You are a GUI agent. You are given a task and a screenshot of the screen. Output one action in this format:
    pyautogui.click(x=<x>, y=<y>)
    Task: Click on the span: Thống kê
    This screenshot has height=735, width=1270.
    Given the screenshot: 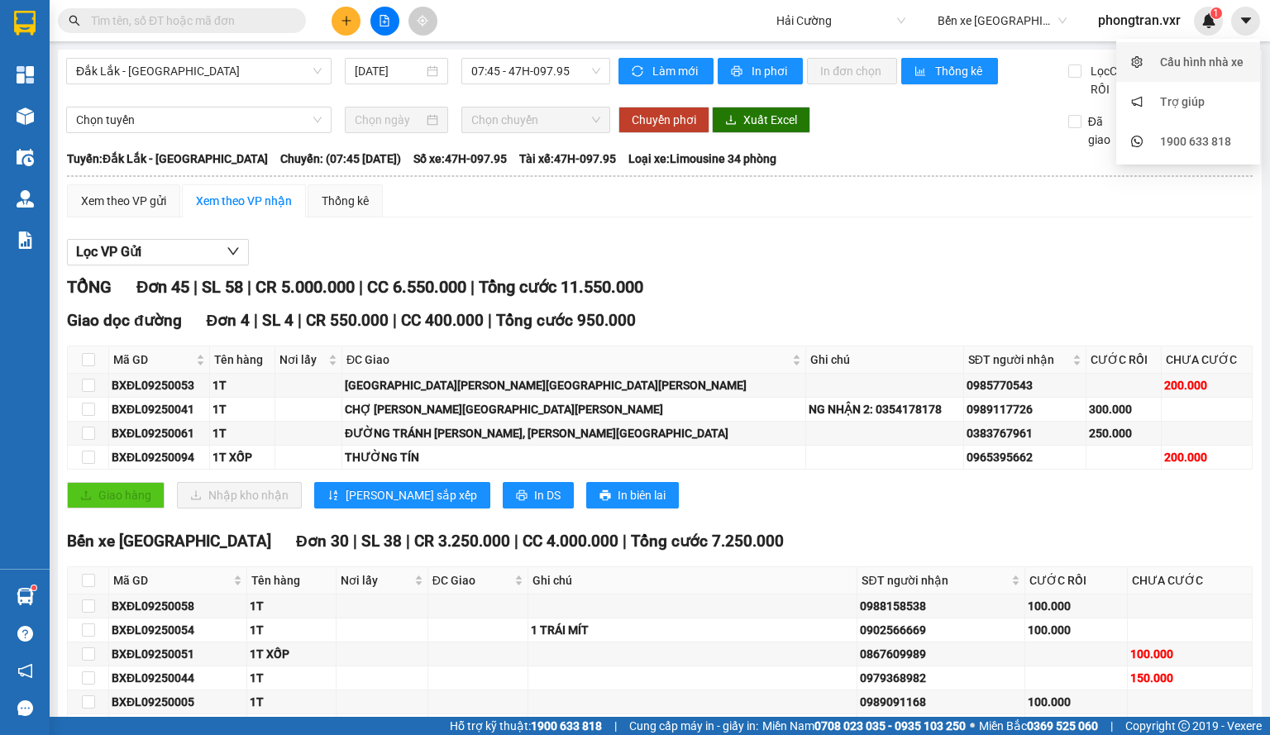 What is the action you would take?
    pyautogui.click(x=960, y=71)
    